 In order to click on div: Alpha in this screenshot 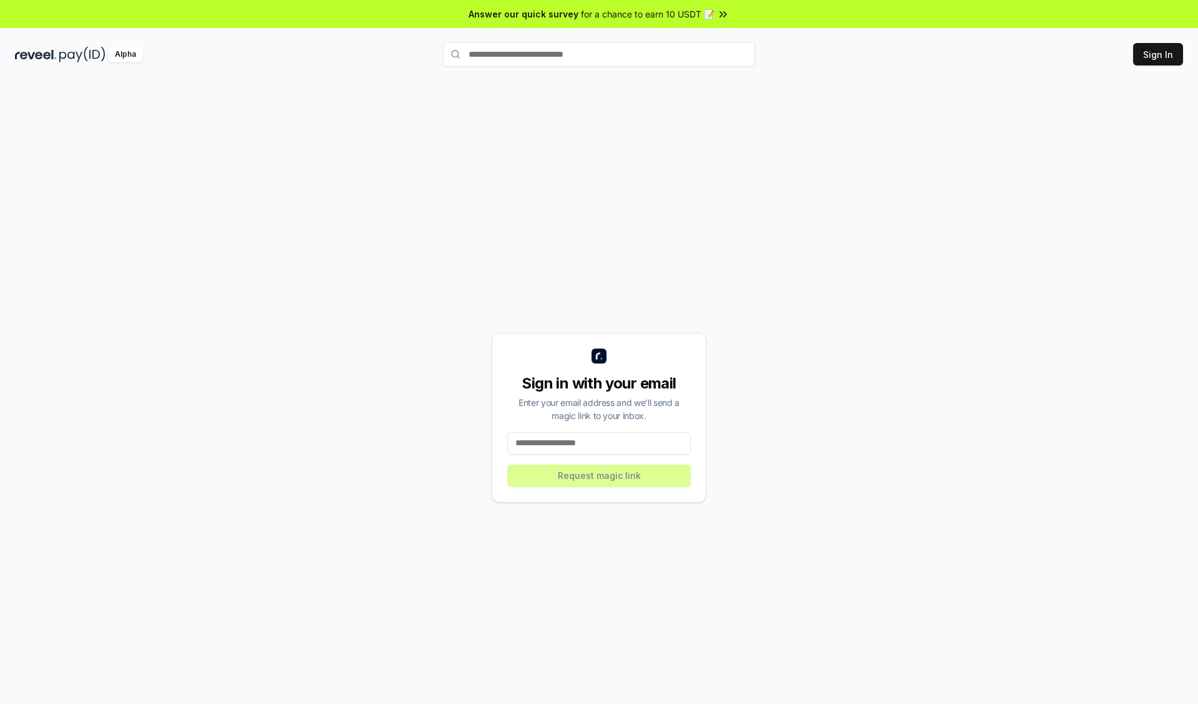, I will do `click(125, 54)`.